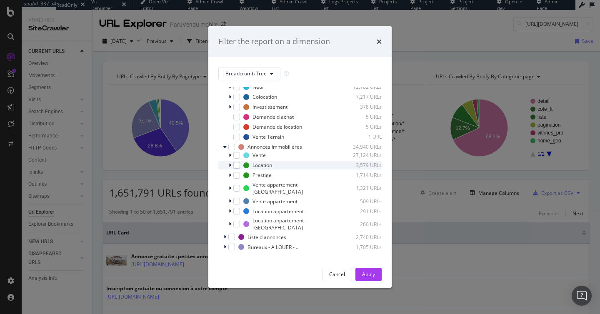  I want to click on div: times, so click(379, 42).